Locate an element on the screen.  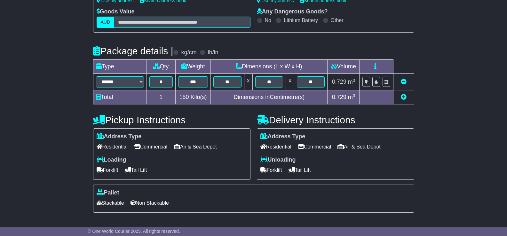
label: Unloading is located at coordinates (278, 160).